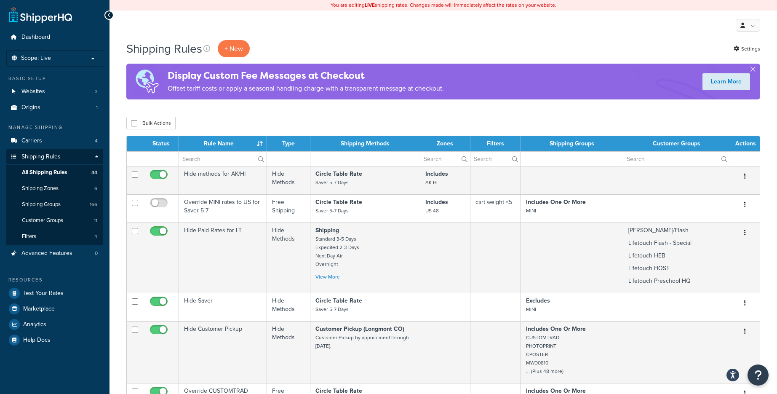 The image size is (777, 394). I want to click on span: Dashboard, so click(36, 37).